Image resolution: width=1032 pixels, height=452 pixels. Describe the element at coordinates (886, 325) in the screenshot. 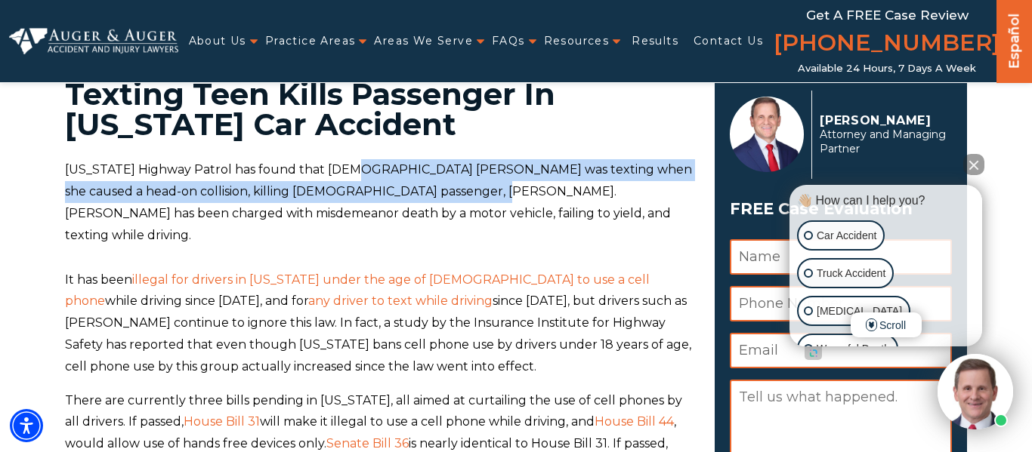

I see `span: Scroll` at that location.